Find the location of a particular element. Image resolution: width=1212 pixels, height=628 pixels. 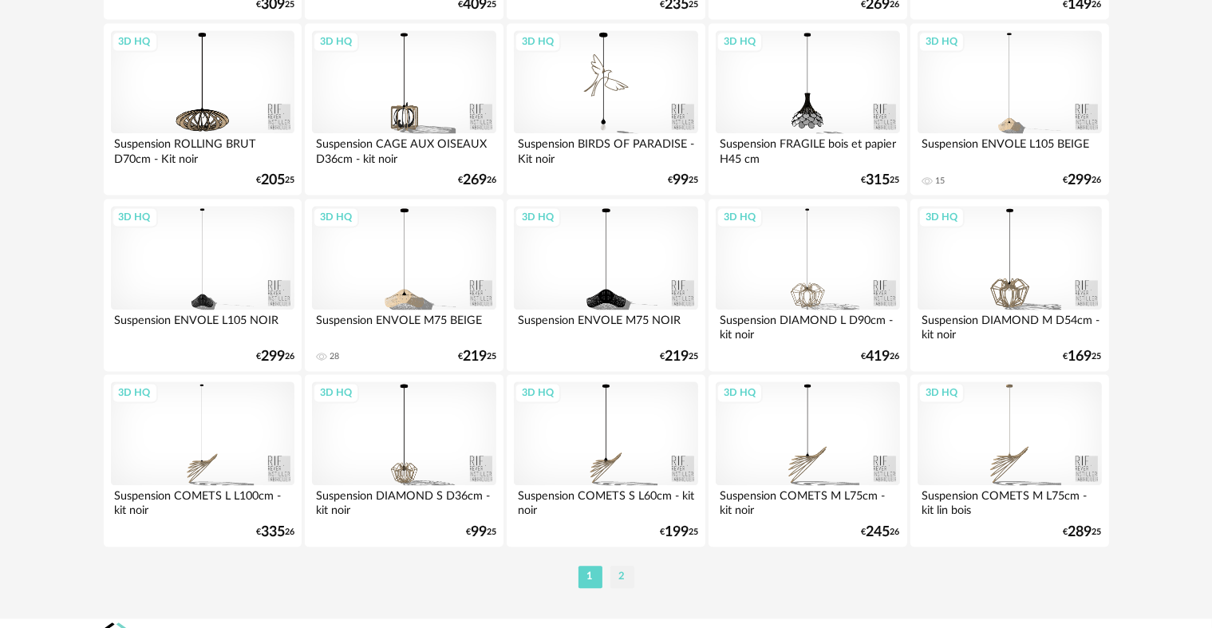

div: Suspension COMETS M L75cm - kit noir is located at coordinates (808, 501).